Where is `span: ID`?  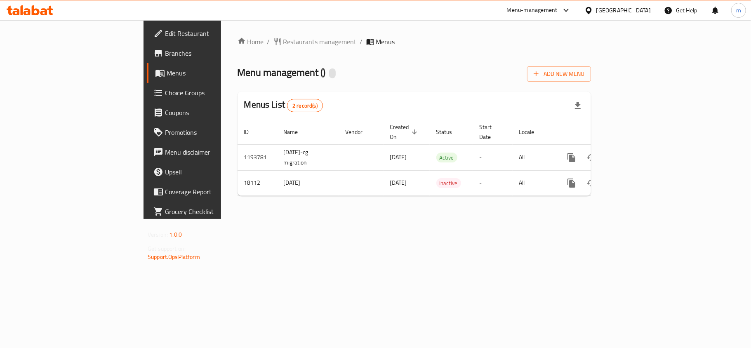 span: ID is located at coordinates (252, 132).